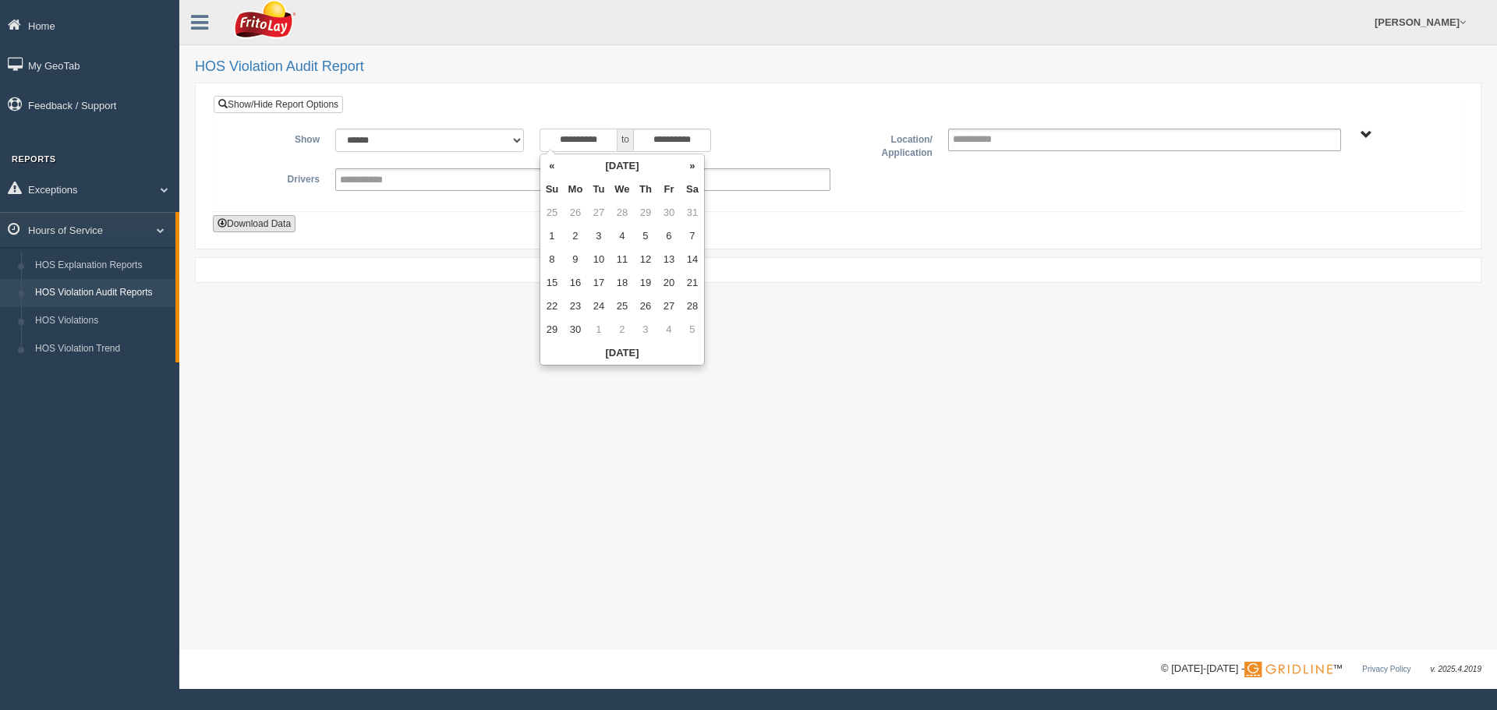 The image size is (1497, 710). What do you see at coordinates (669, 283) in the screenshot?
I see `td: 20` at bounding box center [669, 283].